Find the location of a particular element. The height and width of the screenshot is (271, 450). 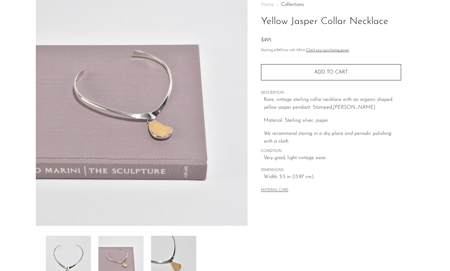

p: Starting at /mo with Affirm. is located at coordinates (331, 50).